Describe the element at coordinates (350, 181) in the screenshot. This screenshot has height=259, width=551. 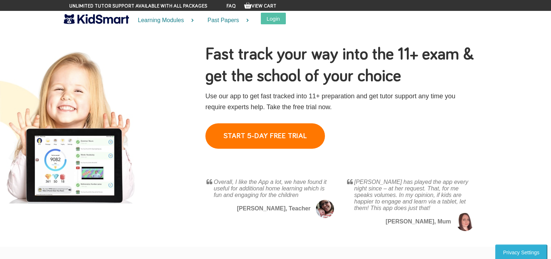
I see `img: Awesome, 5 star, KidSmart app reviews from mothergeek` at that location.